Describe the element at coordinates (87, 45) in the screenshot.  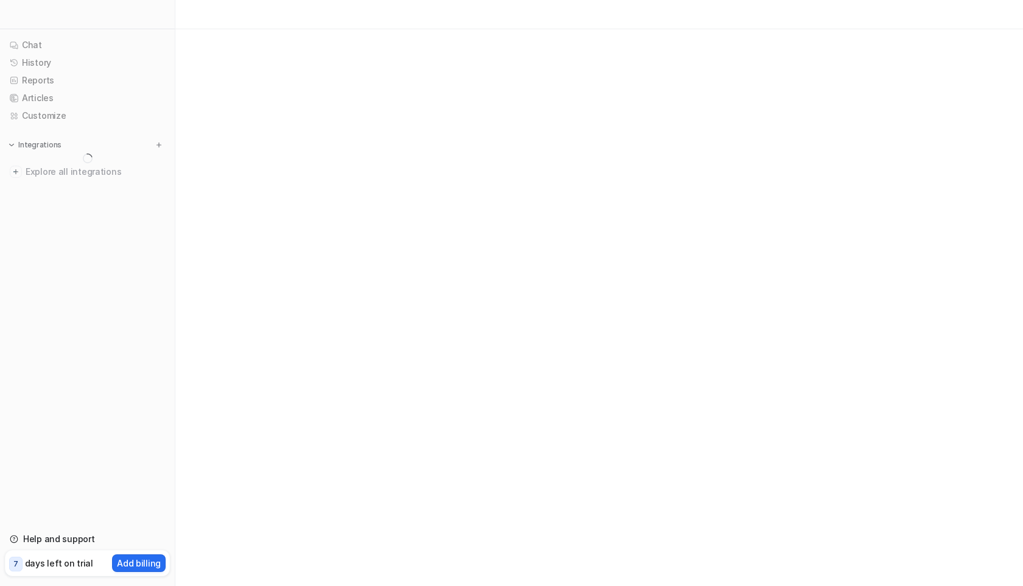
I see `a: Chat` at that location.